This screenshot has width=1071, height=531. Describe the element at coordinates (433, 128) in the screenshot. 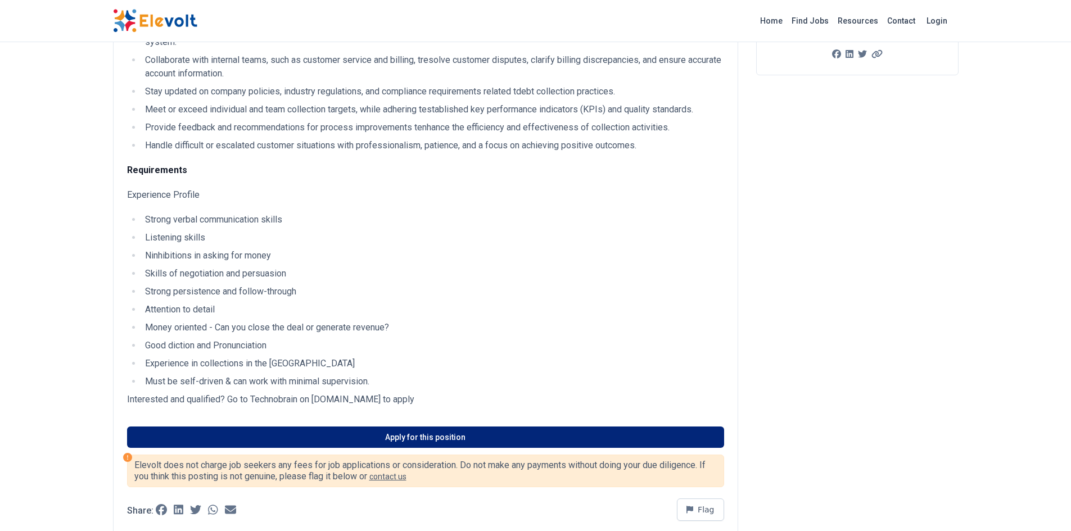

I see `li: Provide feedback and recommendations for process improvements tenhance the efficiency and effecti...` at that location.